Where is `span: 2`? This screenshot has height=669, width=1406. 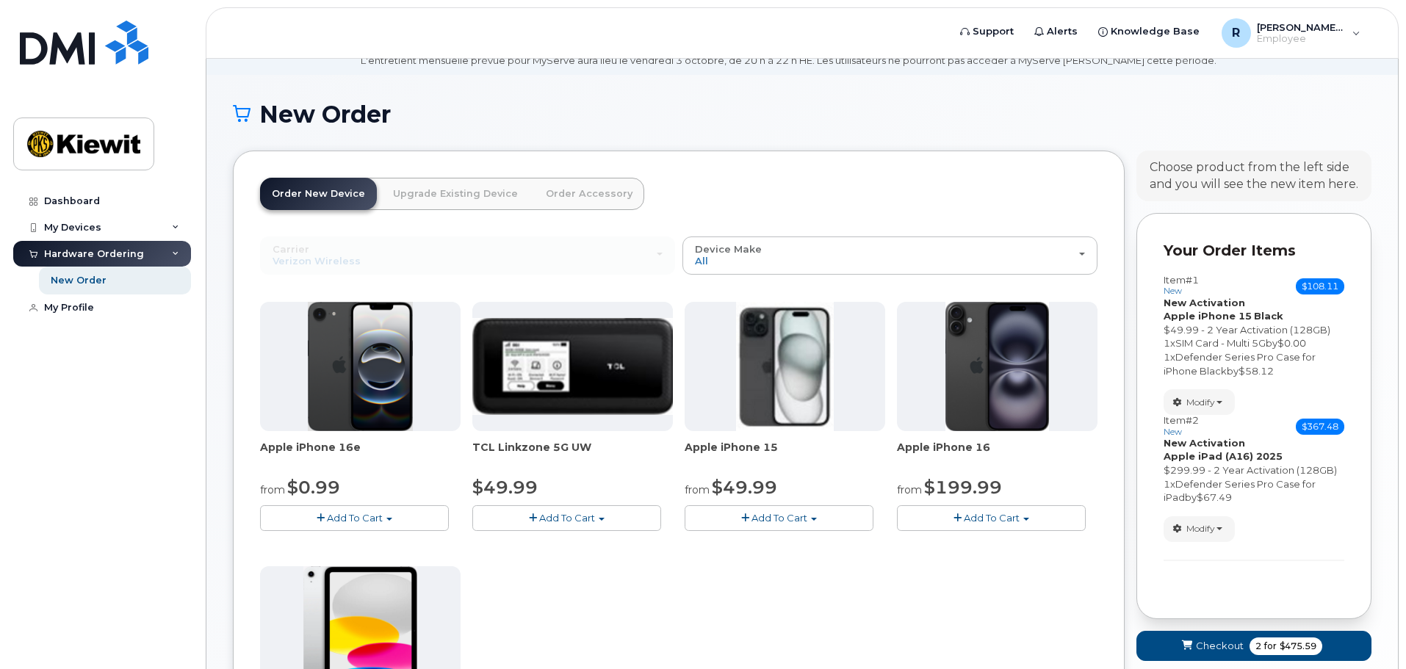 span: 2 is located at coordinates (1259, 647).